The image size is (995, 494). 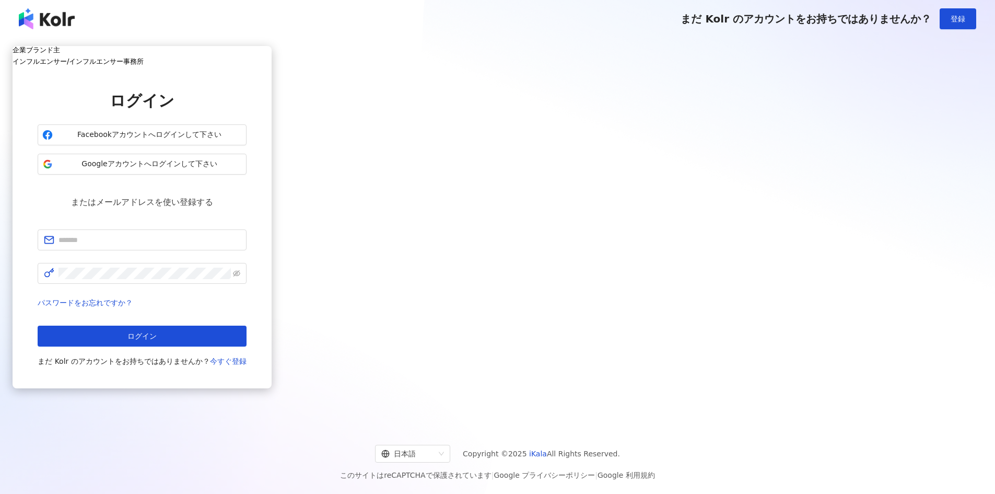 I want to click on button: ログイン, so click(x=142, y=336).